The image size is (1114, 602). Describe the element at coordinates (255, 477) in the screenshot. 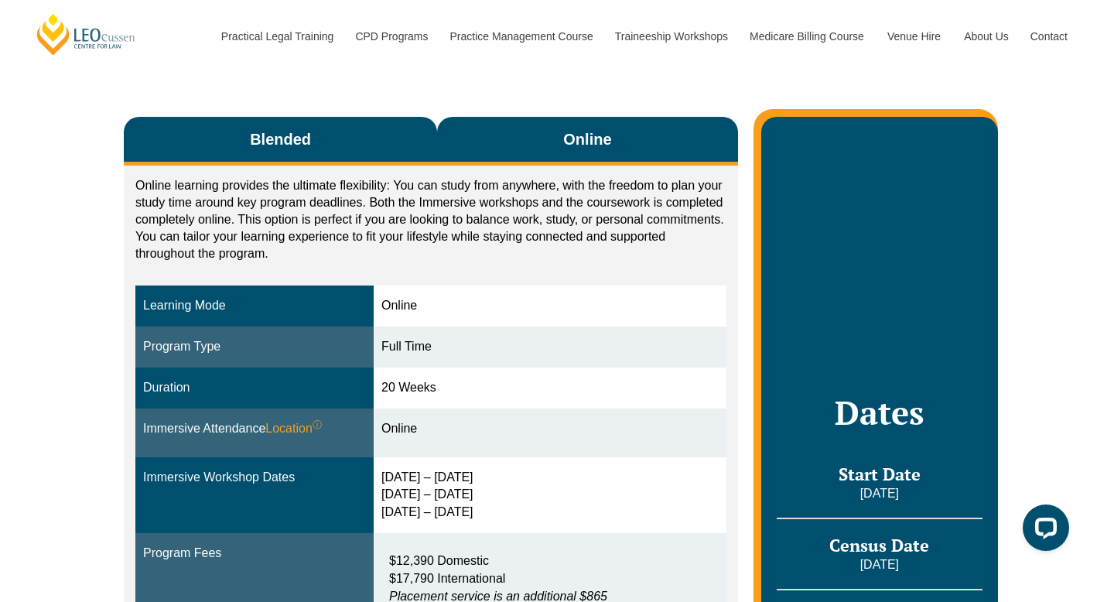

I see `div: Immersive Workshop Dates` at that location.